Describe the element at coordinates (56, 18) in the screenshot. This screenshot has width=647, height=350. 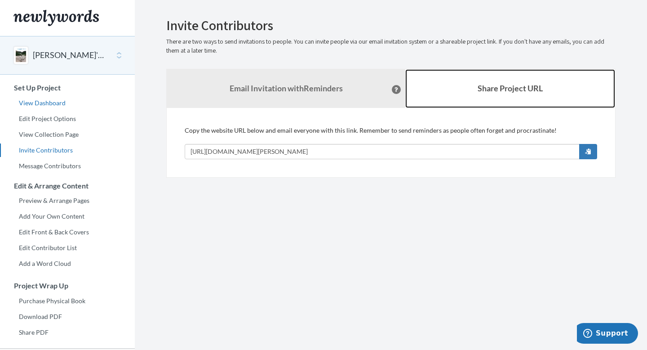
I see `img: Newlywords logo` at that location.